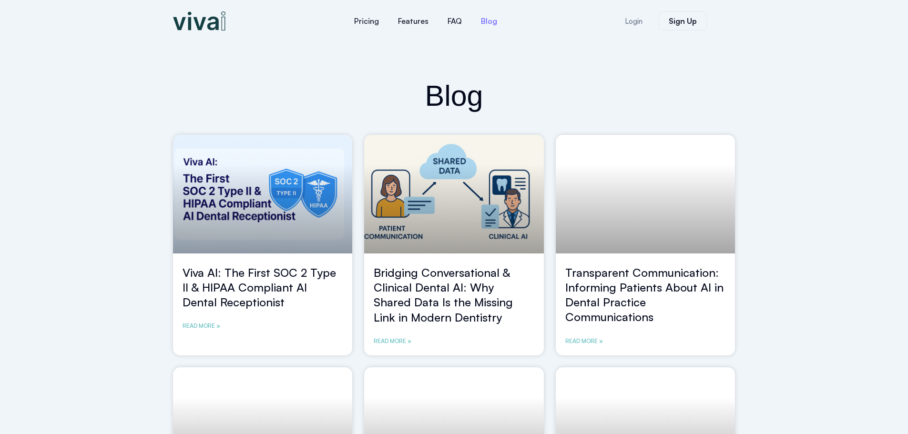  Describe the element at coordinates (682, 21) in the screenshot. I see `a: Sign Up` at that location.